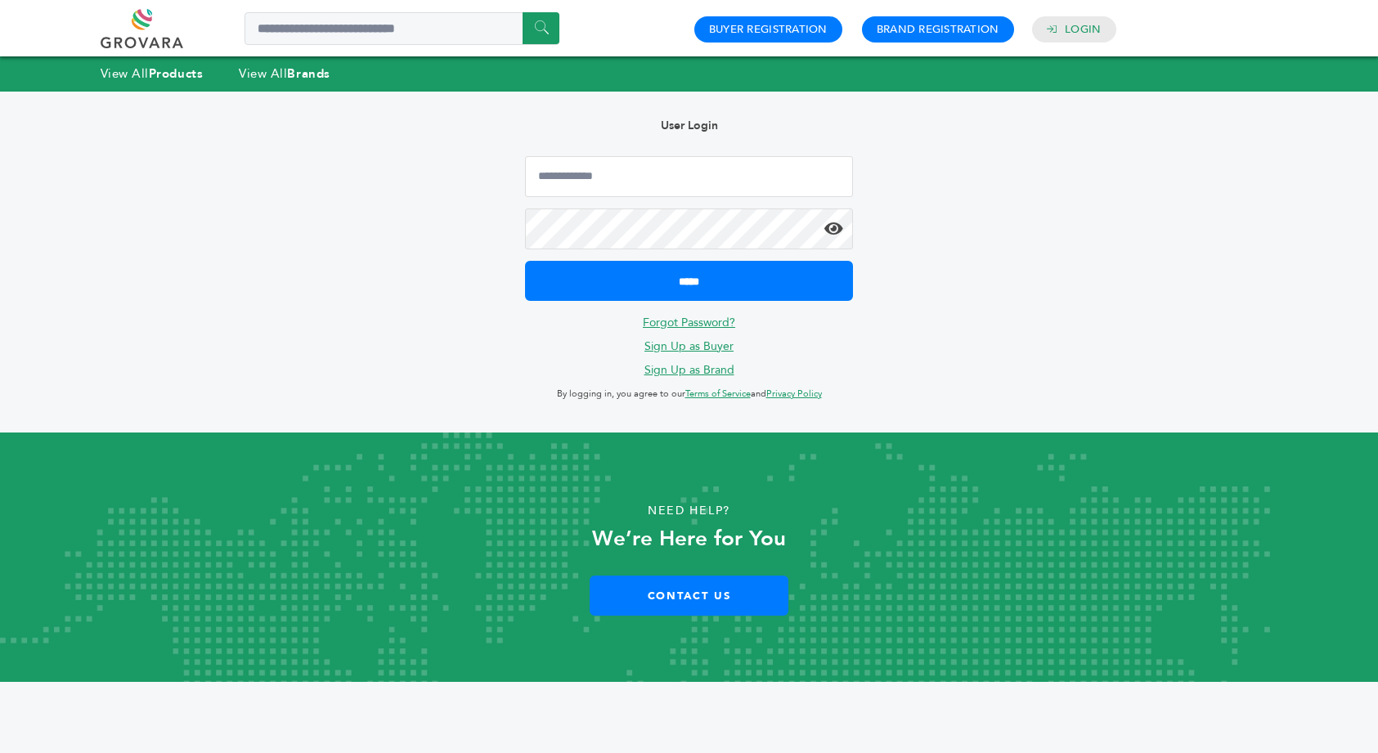  Describe the element at coordinates (718, 393) in the screenshot. I see `a: Terms of Service` at that location.